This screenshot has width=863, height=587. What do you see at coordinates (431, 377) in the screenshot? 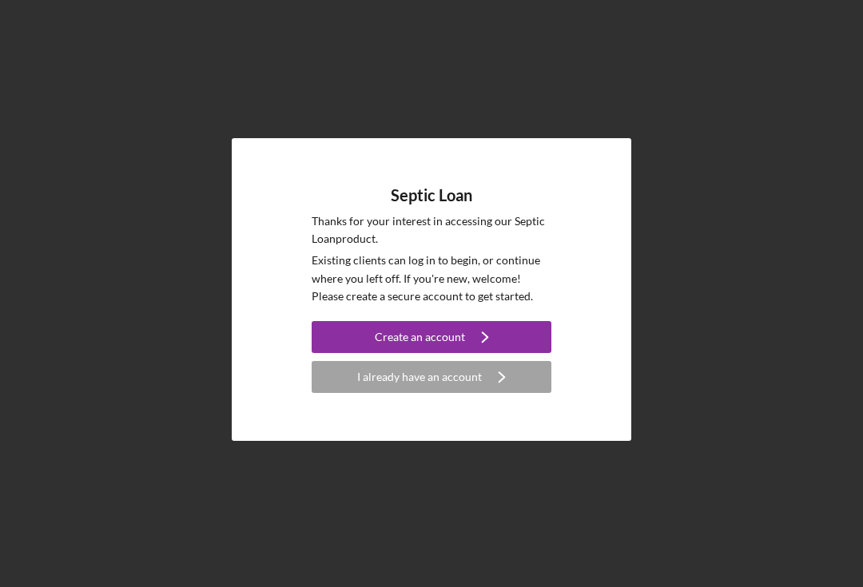
I see `a: I already have an account` at bounding box center [431, 377].